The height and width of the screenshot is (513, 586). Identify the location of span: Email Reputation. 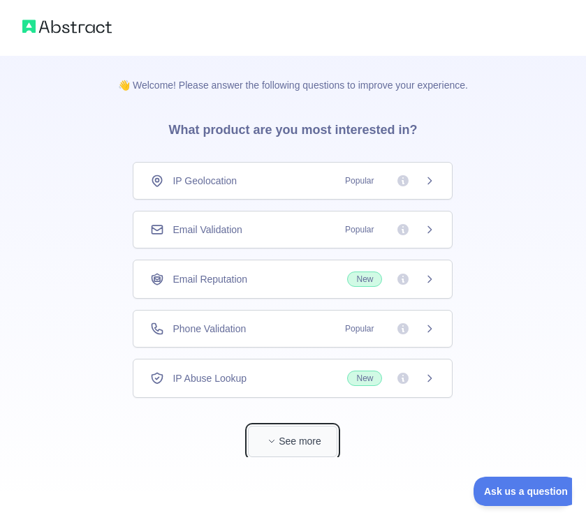
(210, 279).